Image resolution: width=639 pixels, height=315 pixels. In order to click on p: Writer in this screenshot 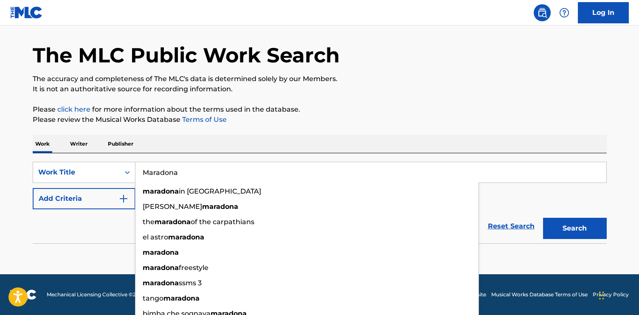, I will do `click(78, 144)`.